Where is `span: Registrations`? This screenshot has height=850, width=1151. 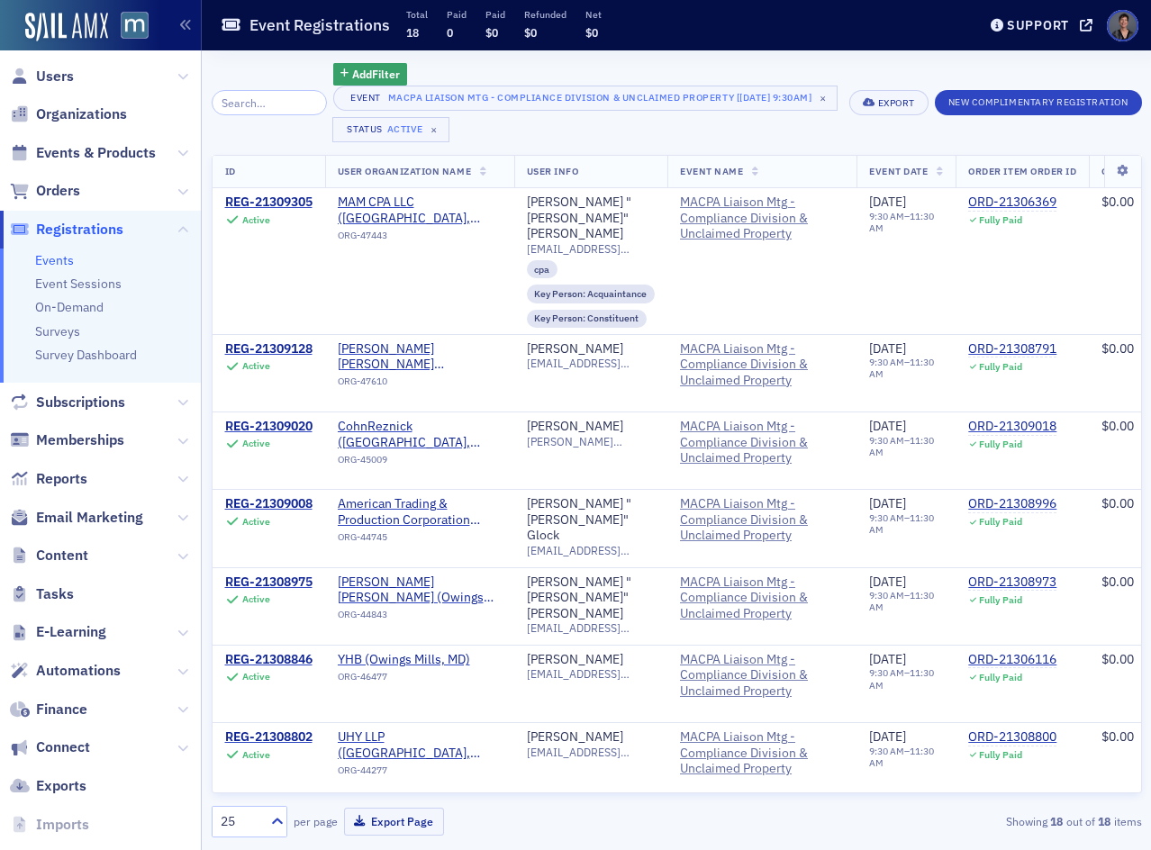
span: Registrations is located at coordinates (79, 230).